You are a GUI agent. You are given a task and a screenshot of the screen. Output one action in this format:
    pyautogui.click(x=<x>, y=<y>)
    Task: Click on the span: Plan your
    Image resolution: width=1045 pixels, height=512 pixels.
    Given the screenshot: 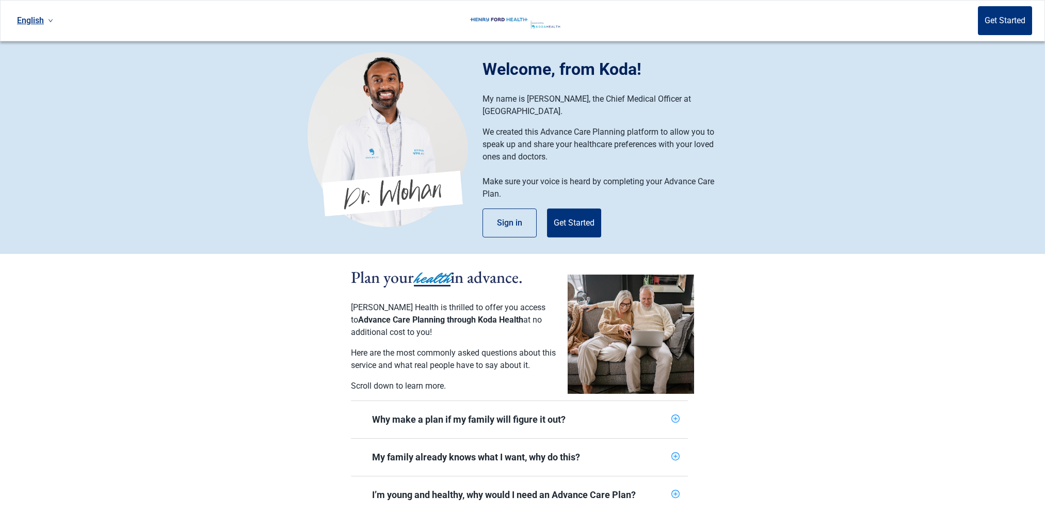 What is the action you would take?
    pyautogui.click(x=383, y=277)
    